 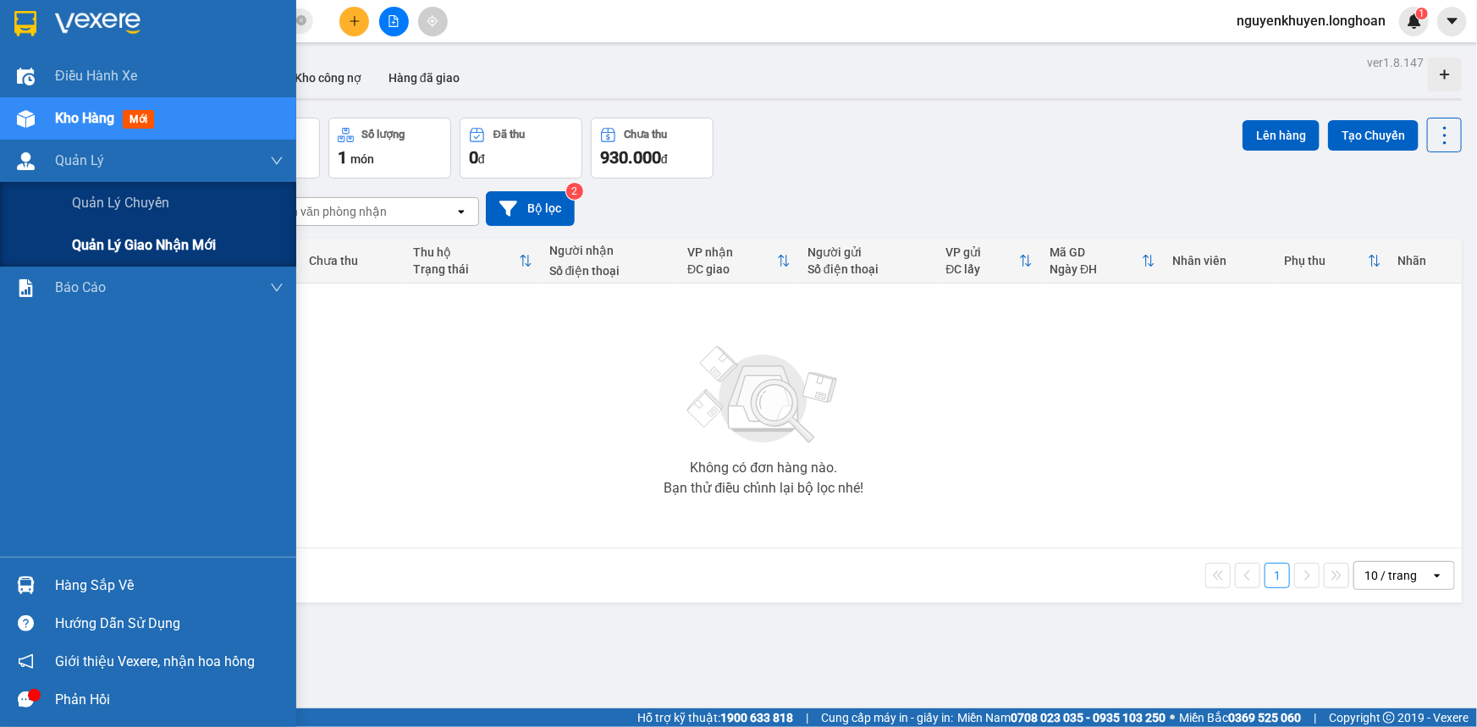 What do you see at coordinates (96, 75) in the screenshot?
I see `span: Điều hành xe` at bounding box center [96, 75].